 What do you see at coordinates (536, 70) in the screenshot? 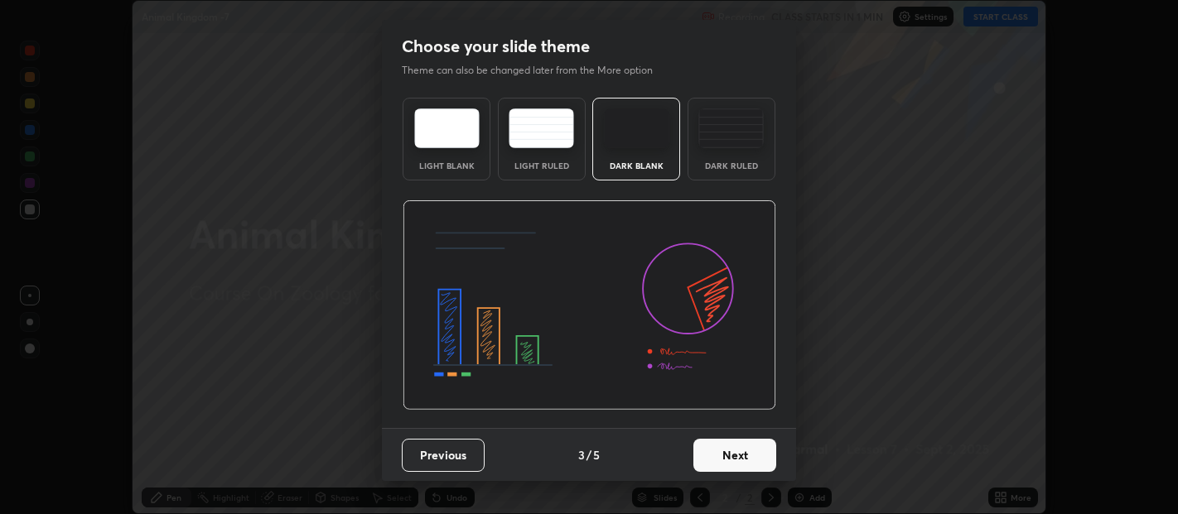
I see `p: Theme can also be changed later from the More option` at bounding box center [536, 70].